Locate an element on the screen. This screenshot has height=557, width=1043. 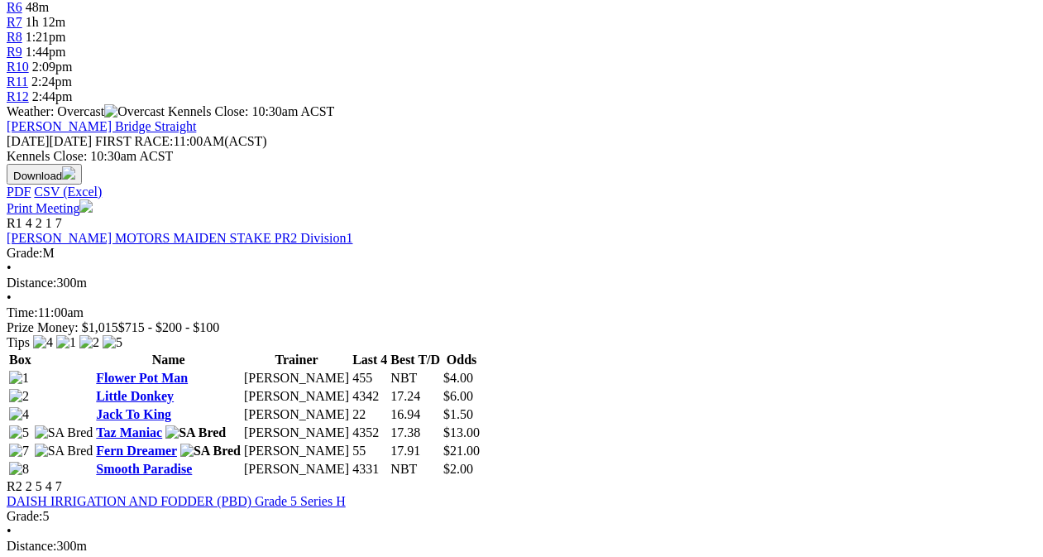
span: R8 is located at coordinates (14, 36).